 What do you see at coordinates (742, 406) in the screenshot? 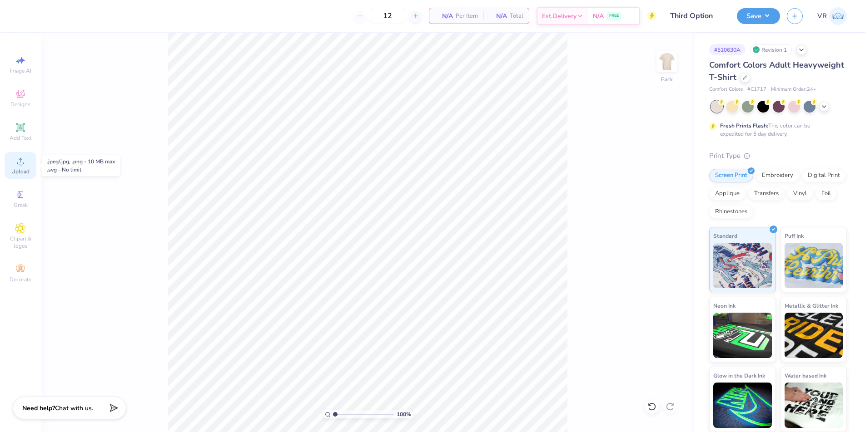
I see `img: Glow in the Dark Ink` at bounding box center [742, 406].